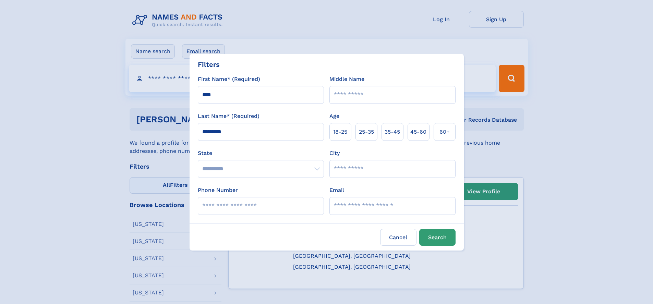 This screenshot has height=304, width=653. Describe the element at coordinates (367, 132) in the screenshot. I see `span: 25‑35` at that location.